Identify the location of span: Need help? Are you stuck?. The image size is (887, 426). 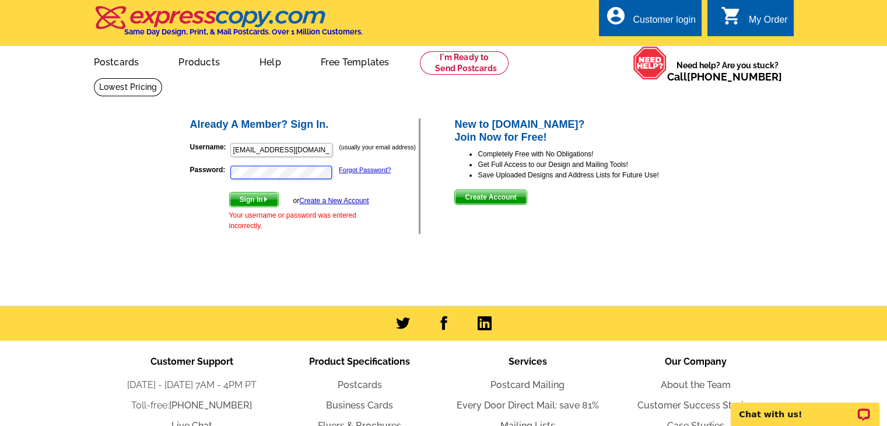
(728, 71).